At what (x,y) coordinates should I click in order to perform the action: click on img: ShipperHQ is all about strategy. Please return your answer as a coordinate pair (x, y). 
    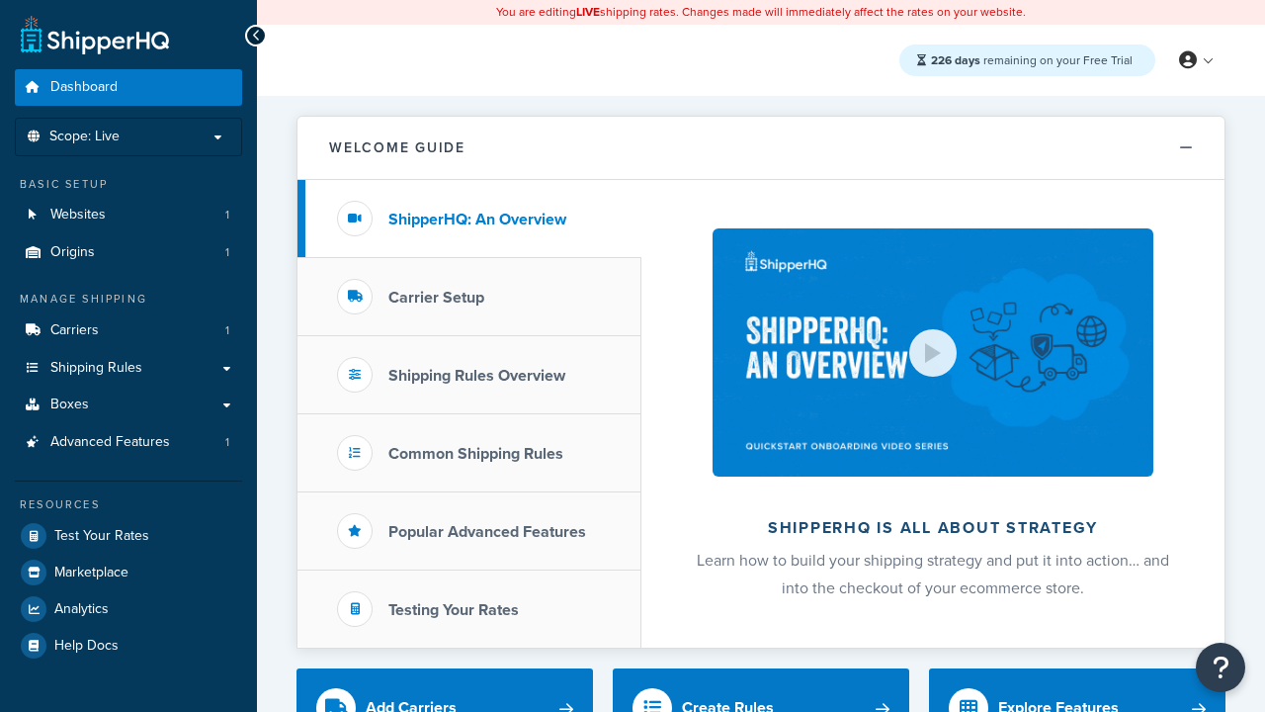
    Looking at the image, I should click on (933, 352).